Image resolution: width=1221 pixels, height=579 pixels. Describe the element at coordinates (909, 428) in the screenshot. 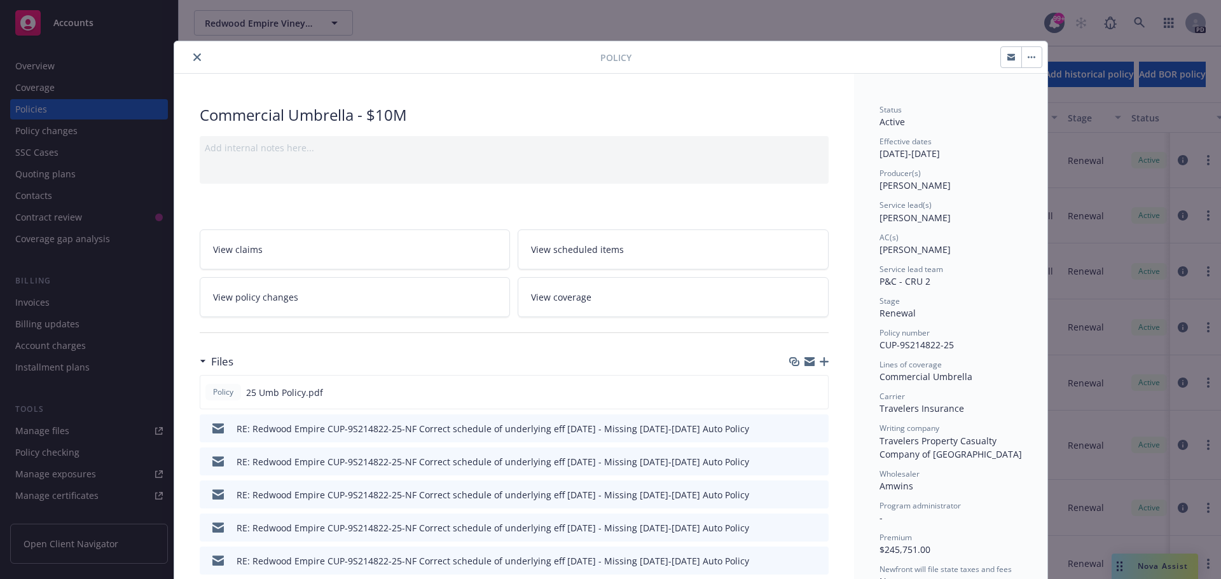

I see `span: Writing company` at that location.